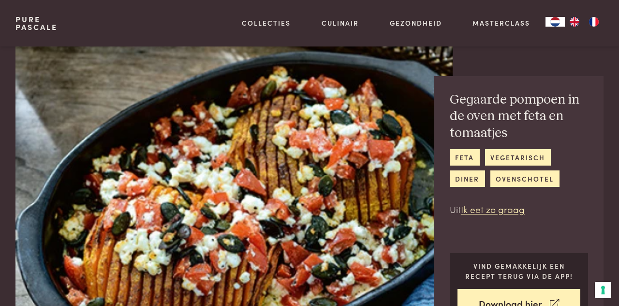 The width and height of the screenshot is (619, 306). I want to click on a: Masterclass, so click(501, 23).